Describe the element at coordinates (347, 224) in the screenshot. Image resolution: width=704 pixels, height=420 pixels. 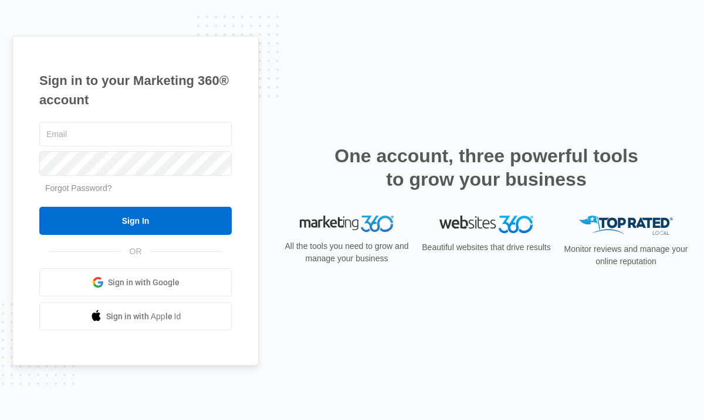
I see `img: Marketing 360` at that location.